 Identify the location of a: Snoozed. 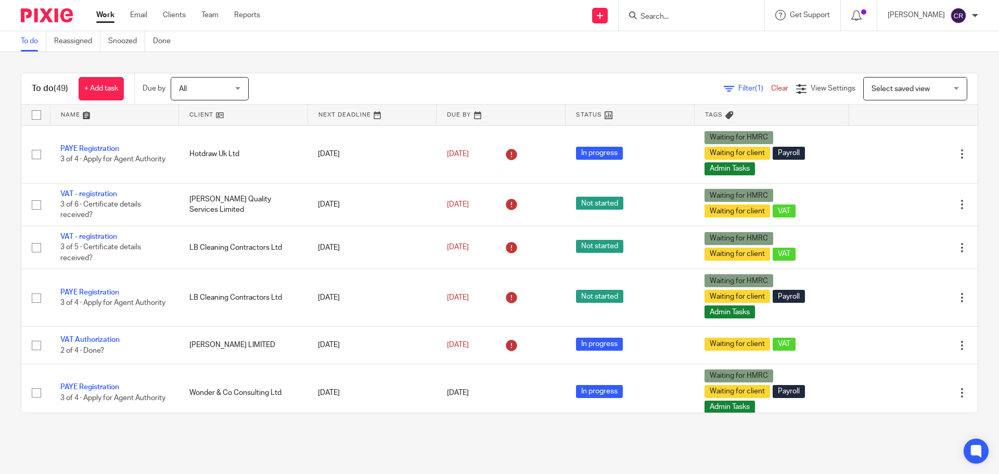
(126, 41).